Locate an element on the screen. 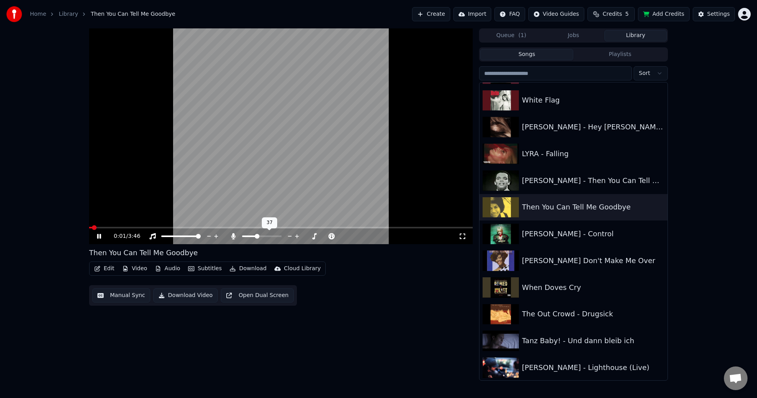 This screenshot has width=757, height=398. div: Cloud Library is located at coordinates (302, 268).